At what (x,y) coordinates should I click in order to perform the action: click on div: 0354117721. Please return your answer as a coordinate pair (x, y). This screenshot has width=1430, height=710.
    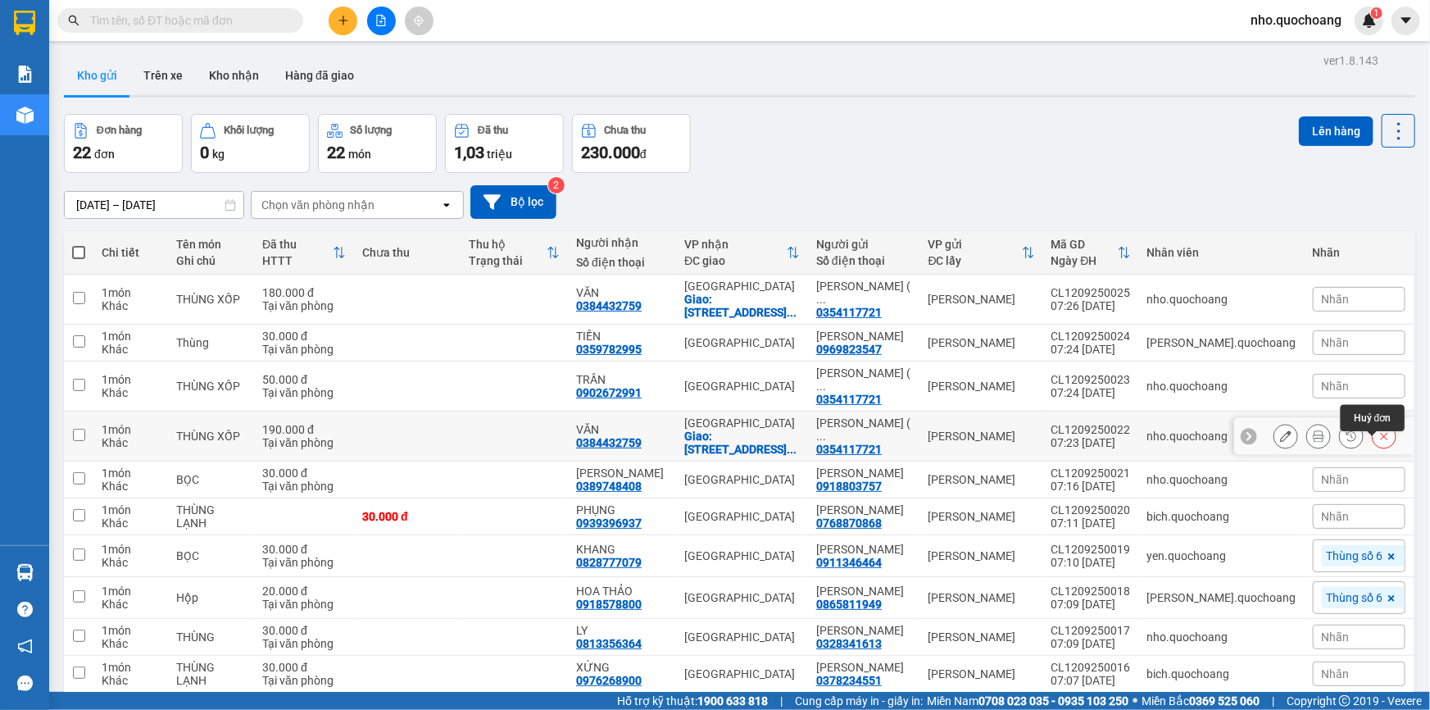
    Looking at the image, I should click on (849, 449).